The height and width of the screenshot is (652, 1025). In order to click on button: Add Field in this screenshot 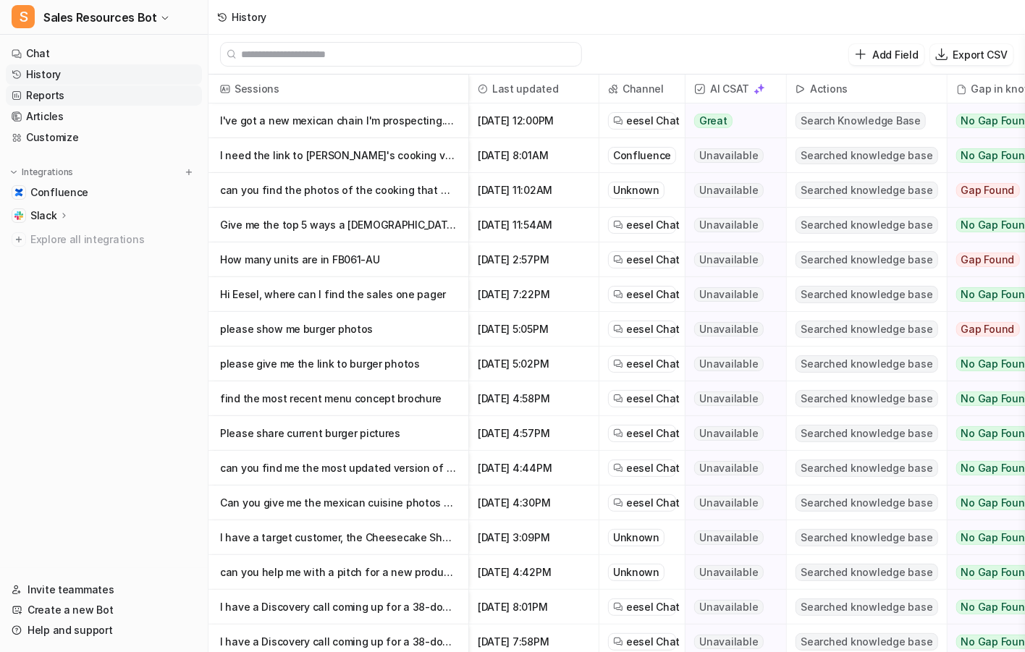, I will do `click(886, 54)`.